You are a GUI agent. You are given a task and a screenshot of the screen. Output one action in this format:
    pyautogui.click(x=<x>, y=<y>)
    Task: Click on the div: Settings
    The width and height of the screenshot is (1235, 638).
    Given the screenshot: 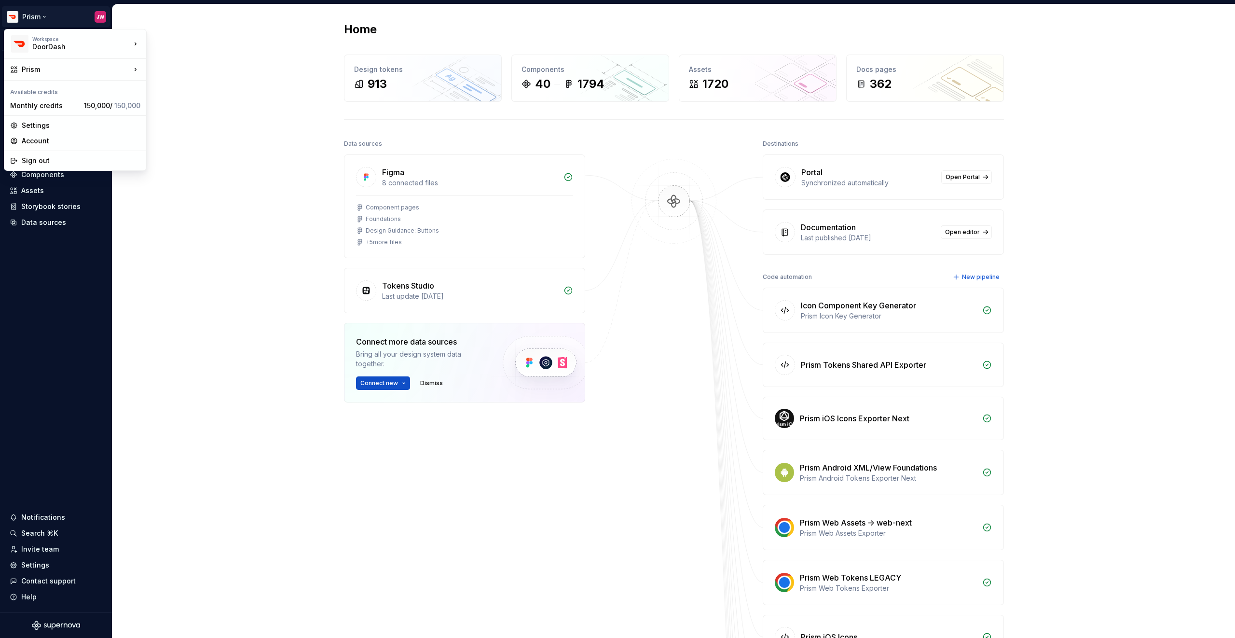 What is the action you would take?
    pyautogui.click(x=81, y=125)
    